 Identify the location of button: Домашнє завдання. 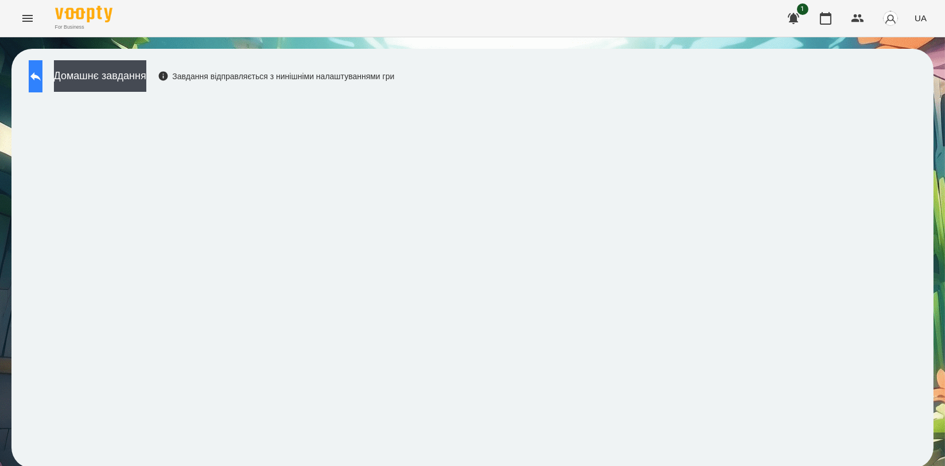
(100, 76).